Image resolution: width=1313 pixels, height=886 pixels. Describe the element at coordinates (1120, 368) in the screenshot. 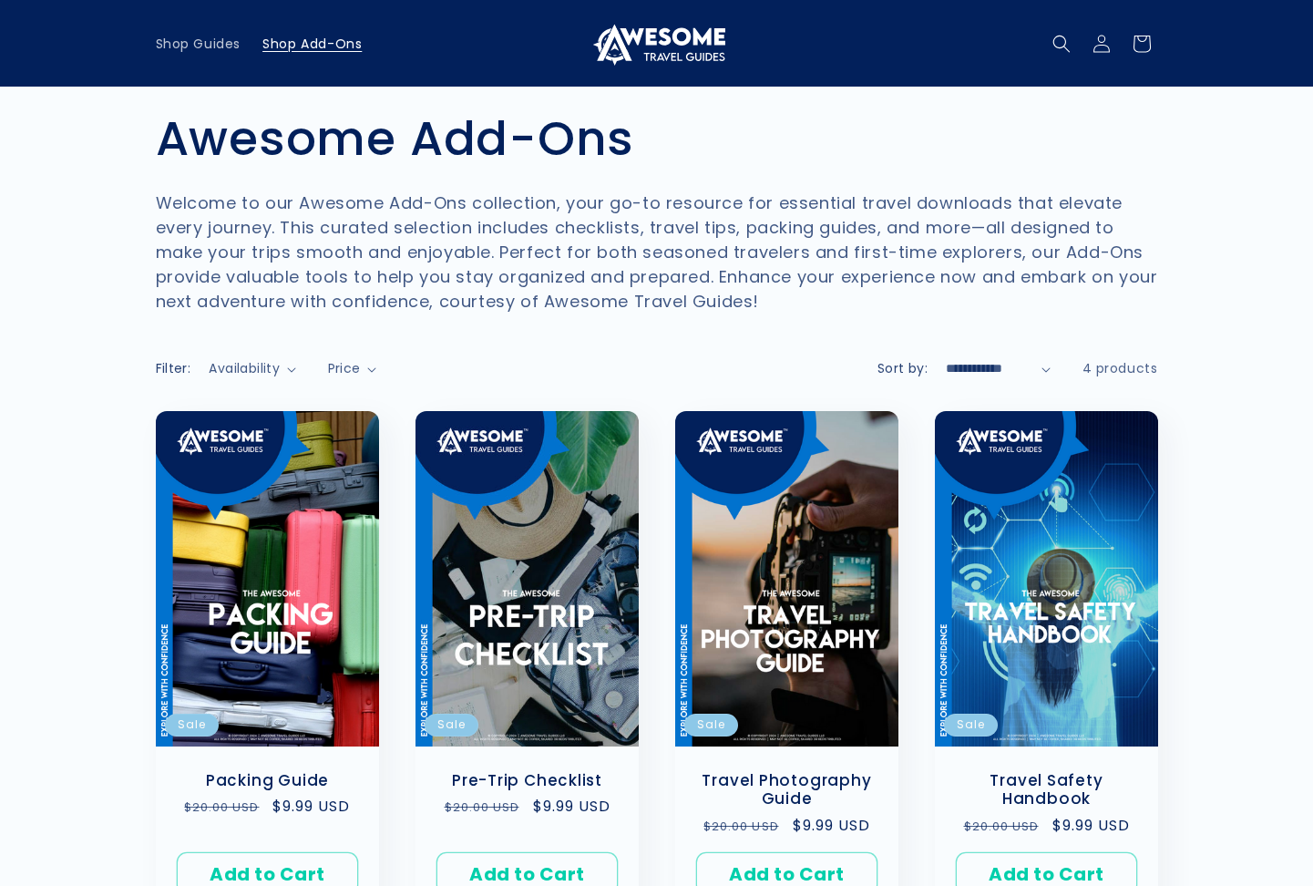

I see `span: 4 products` at that location.